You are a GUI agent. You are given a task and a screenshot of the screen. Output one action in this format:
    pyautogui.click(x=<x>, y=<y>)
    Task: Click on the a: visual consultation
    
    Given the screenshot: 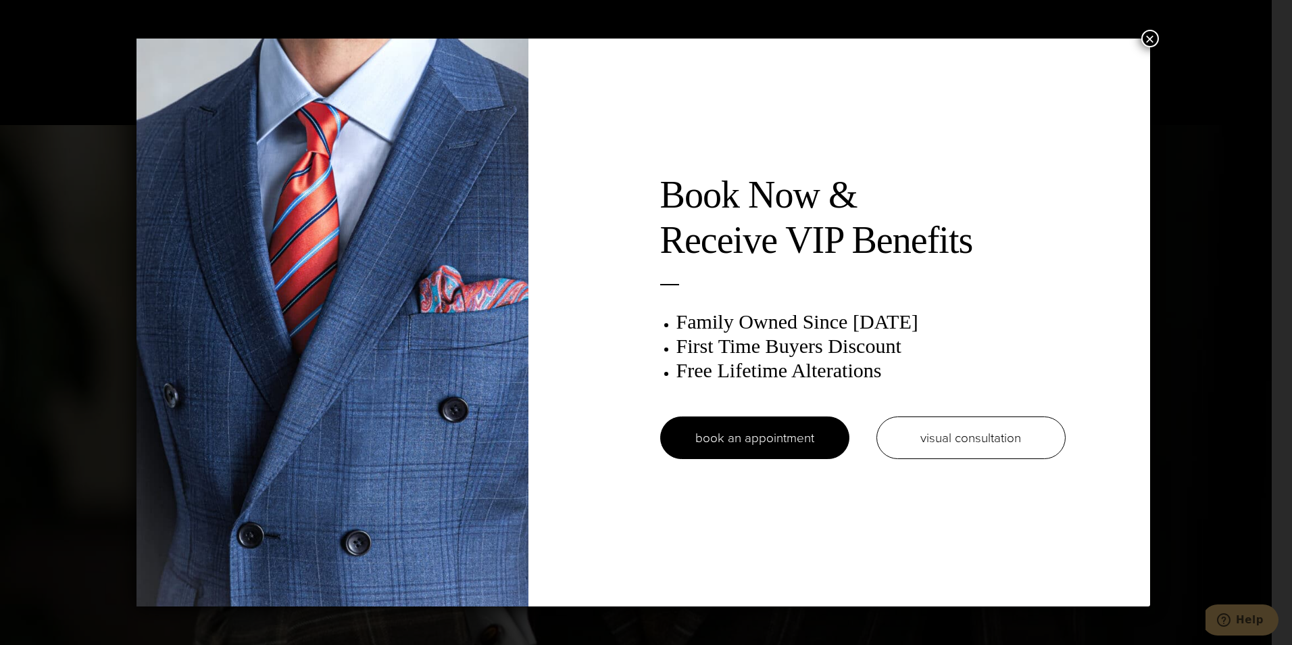 What is the action you would take?
    pyautogui.click(x=971, y=437)
    